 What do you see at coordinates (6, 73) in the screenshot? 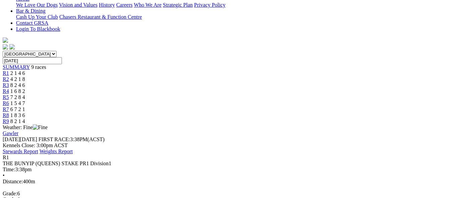
I see `a: R1` at bounding box center [6, 73].